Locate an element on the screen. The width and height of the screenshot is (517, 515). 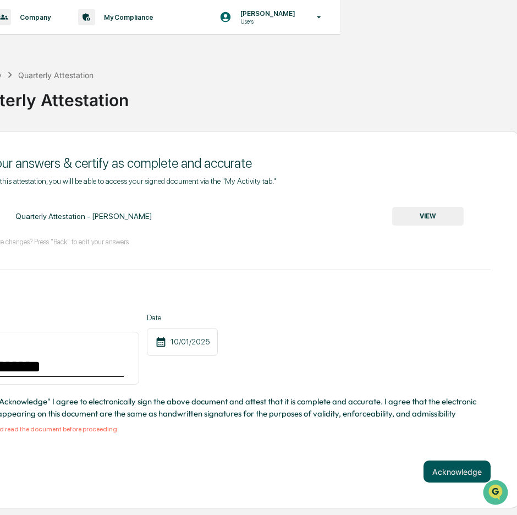
img: f2157a4c-a0d3-4daa-907e-bb6f0de503a5-1751232295721 is located at coordinates (14, 14).